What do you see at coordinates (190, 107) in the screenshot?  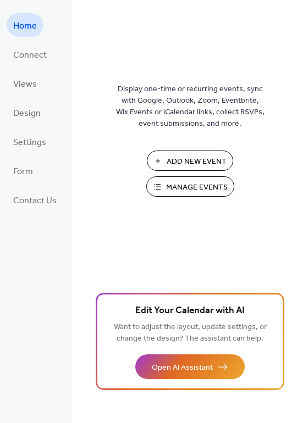 I see `span: Display one-time or recurring events, sync with Google, Outlook, Zoom, Eventbrite, Wix Events or ...` at bounding box center [190, 107].